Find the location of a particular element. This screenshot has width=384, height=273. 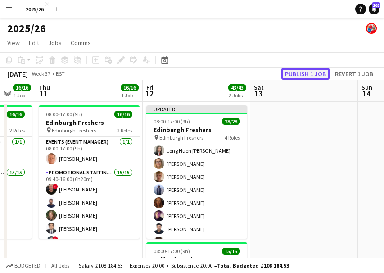

span: 11 is located at coordinates (44, 93).